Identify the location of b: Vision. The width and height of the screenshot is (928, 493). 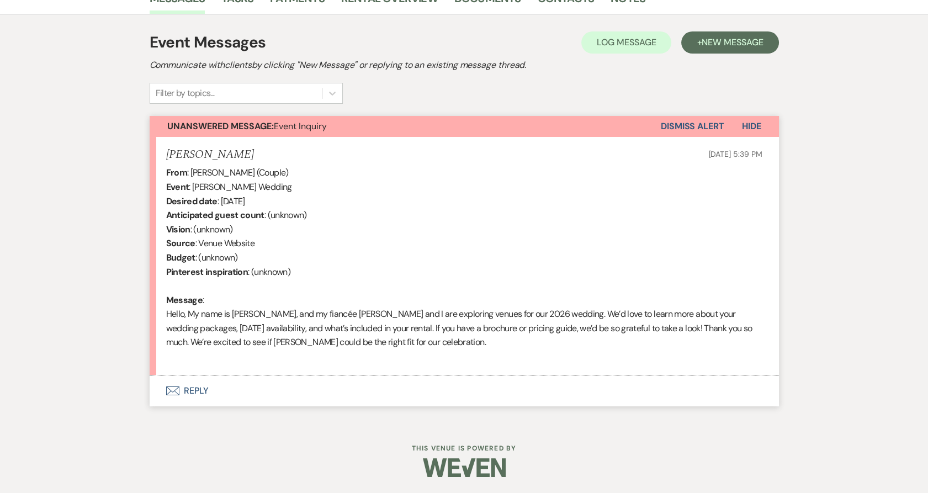
(178, 229).